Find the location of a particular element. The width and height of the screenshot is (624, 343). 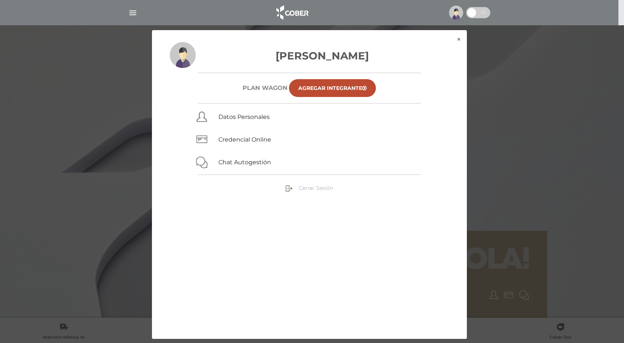

img: logo_cober_home-white.png is located at coordinates (292, 13).